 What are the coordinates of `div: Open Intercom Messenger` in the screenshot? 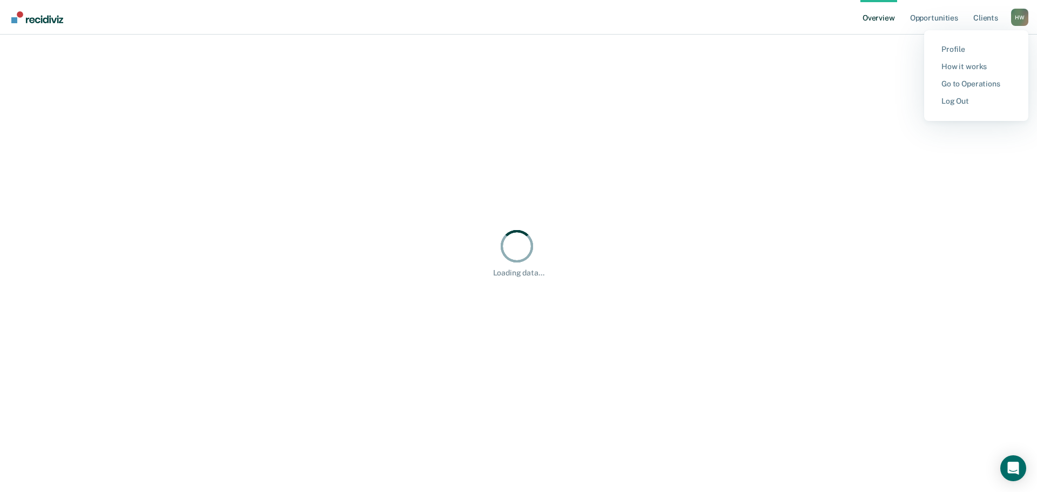 It's located at (1014, 468).